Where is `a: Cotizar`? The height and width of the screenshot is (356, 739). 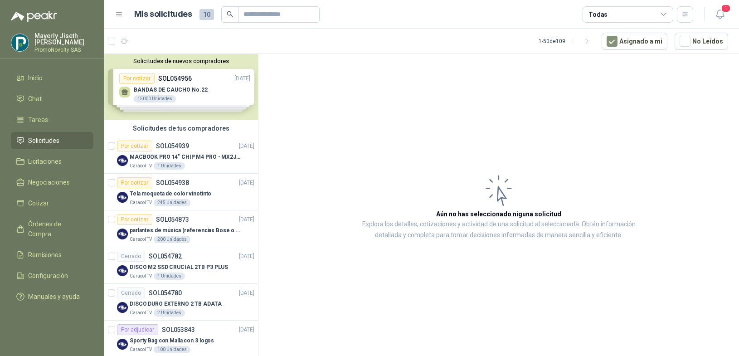
a: Cotizar is located at coordinates (52, 203).